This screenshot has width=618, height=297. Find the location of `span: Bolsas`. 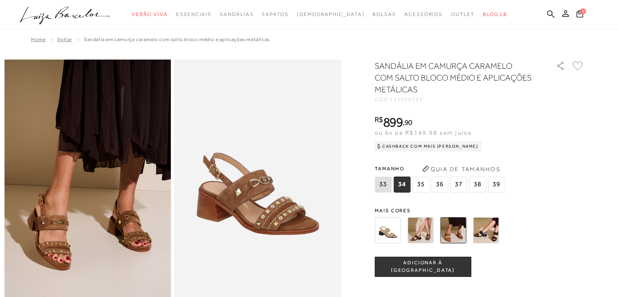

span: Bolsas is located at coordinates (384, 14).